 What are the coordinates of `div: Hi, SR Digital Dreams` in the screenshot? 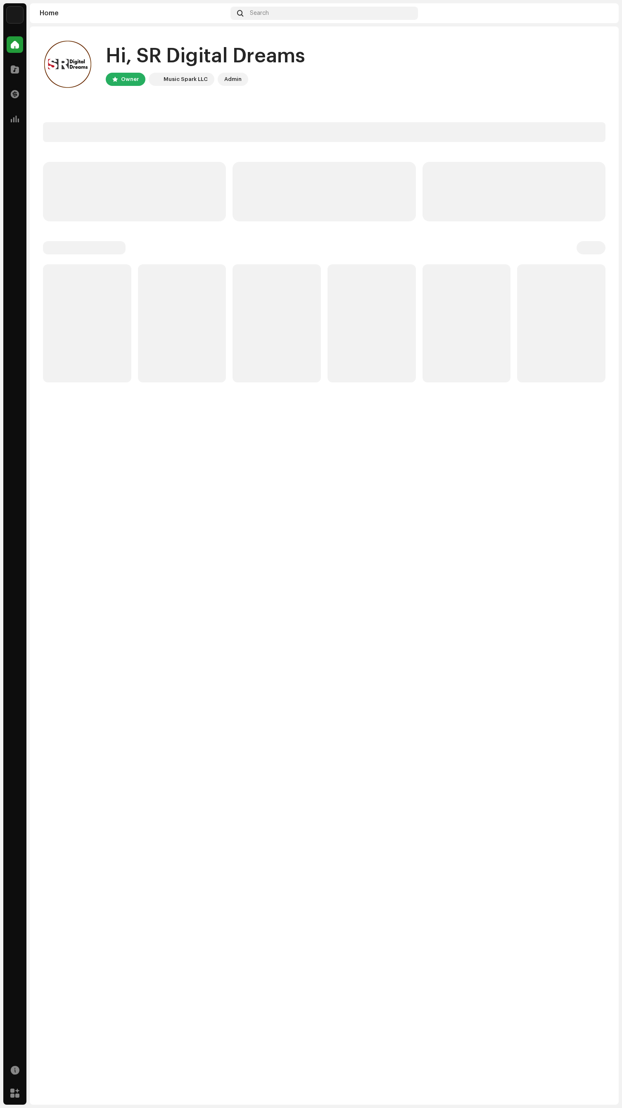 It's located at (205, 56).